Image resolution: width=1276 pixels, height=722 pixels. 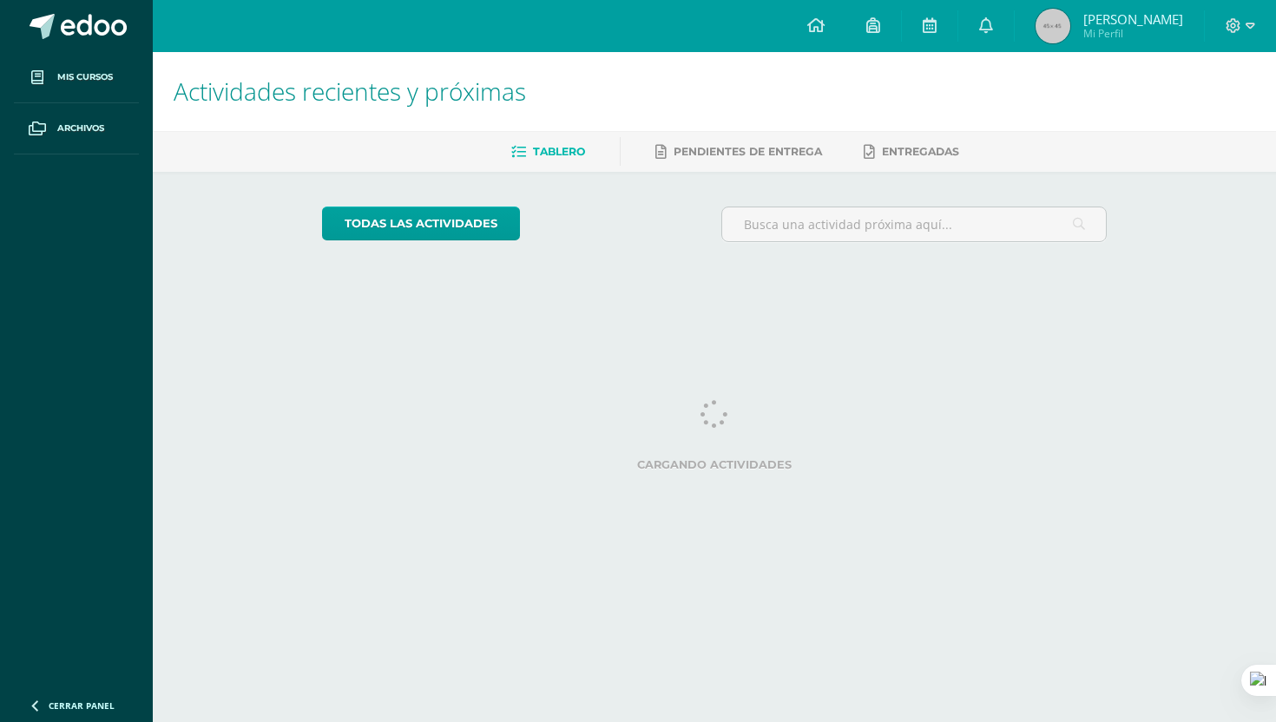 I want to click on span: Tablero, so click(x=559, y=151).